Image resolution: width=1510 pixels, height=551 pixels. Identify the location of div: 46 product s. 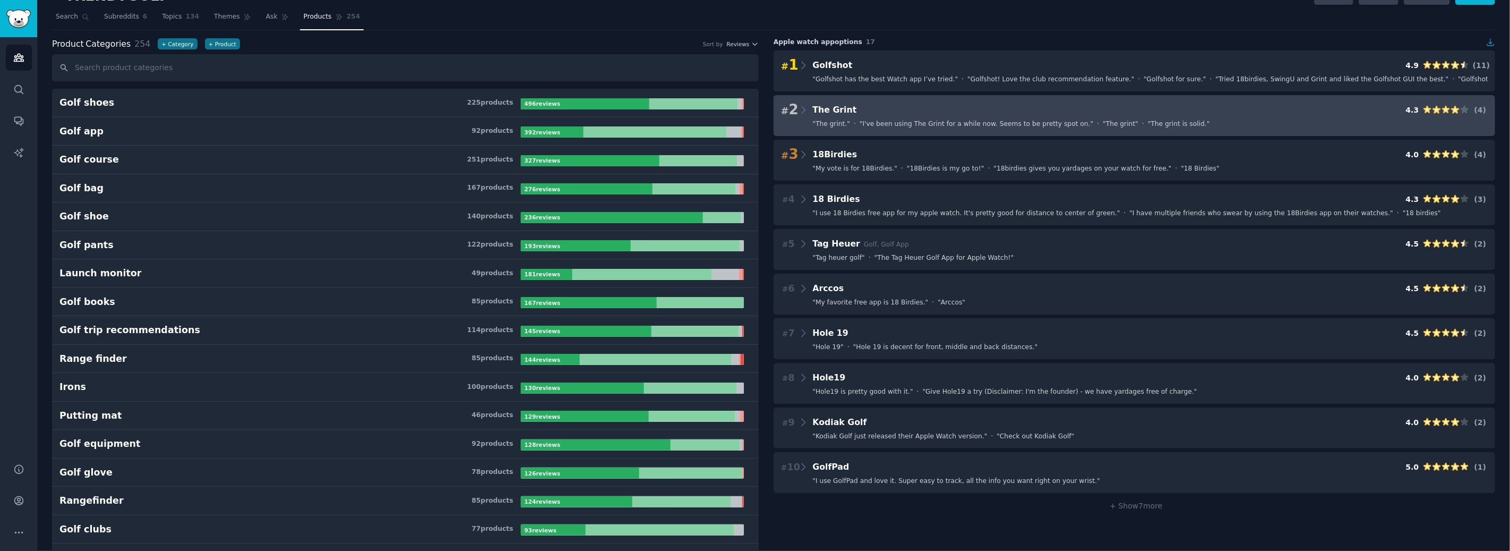
(492, 415).